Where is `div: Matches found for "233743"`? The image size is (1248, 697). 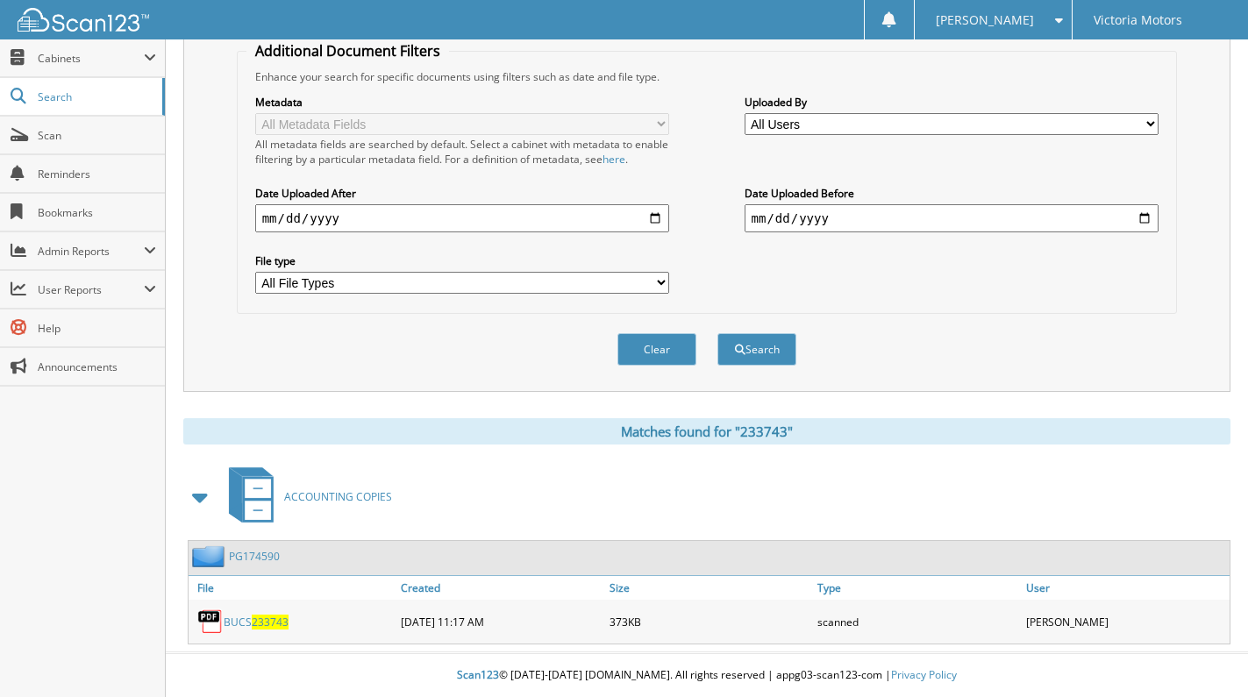
div: Matches found for "233743" is located at coordinates (707, 431).